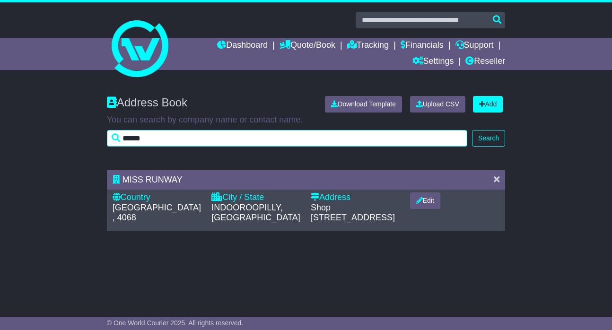  I want to click on div: Address Book, so click(210, 104).